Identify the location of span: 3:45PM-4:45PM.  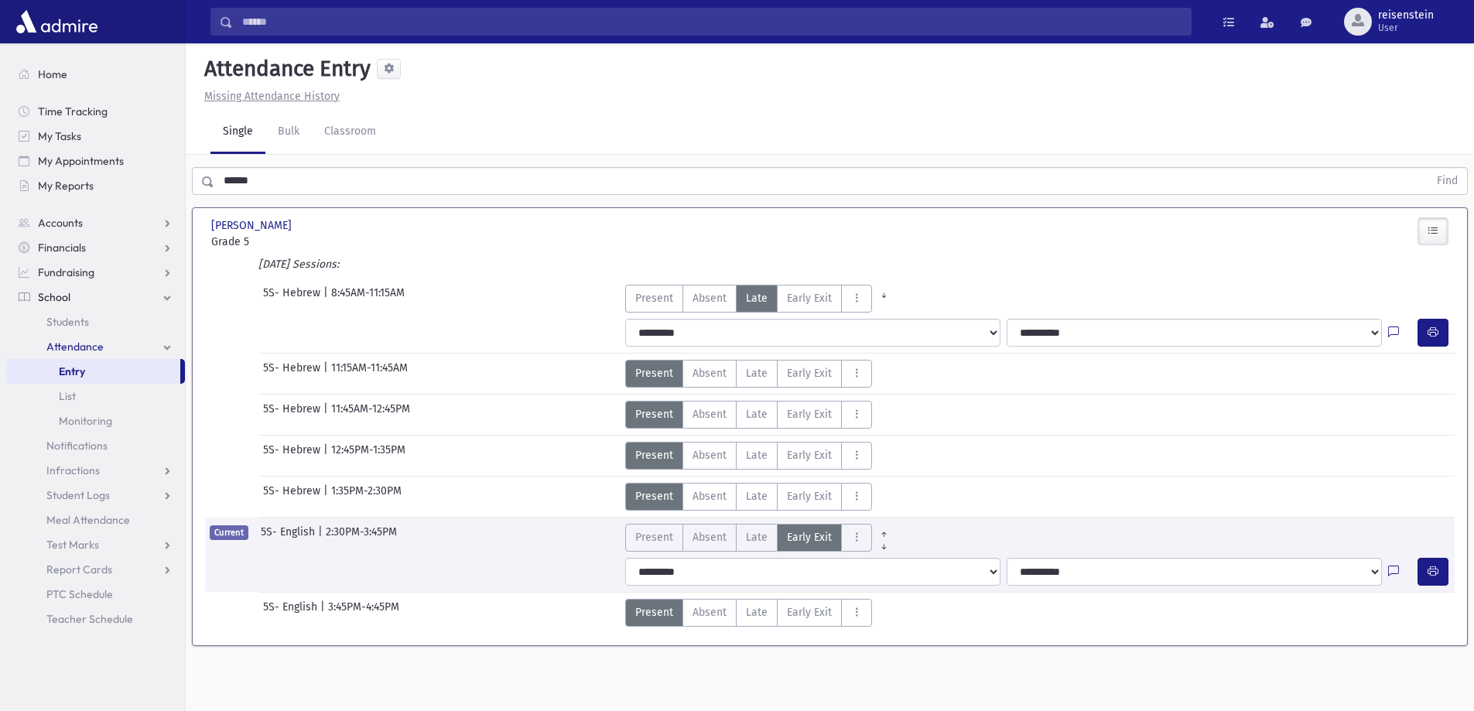
(364, 613).